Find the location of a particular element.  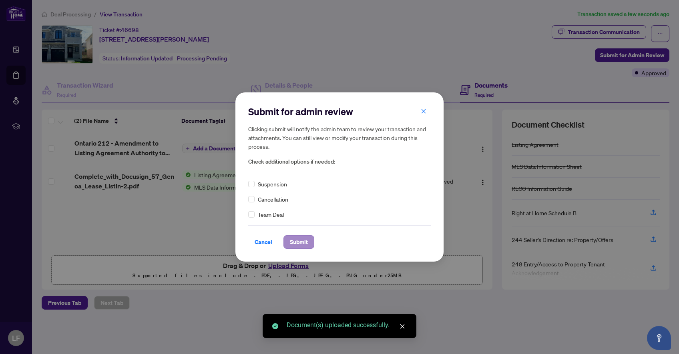

span: Cancel is located at coordinates (263, 242).